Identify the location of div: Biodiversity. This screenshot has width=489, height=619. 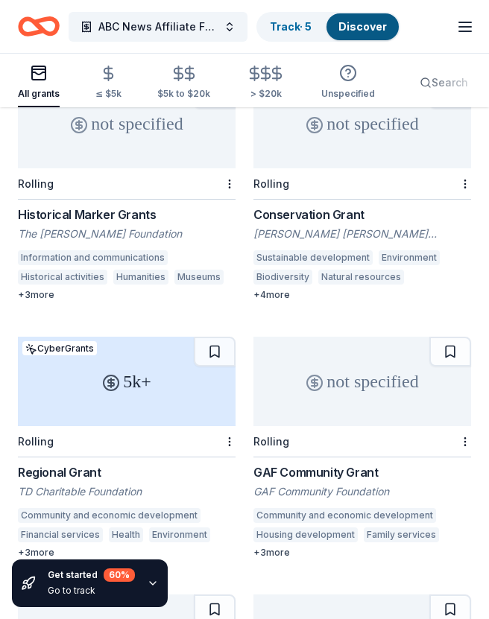
(282, 277).